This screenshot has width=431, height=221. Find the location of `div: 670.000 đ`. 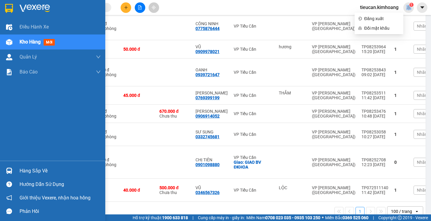

div: 670.000 đ is located at coordinates (174, 111).